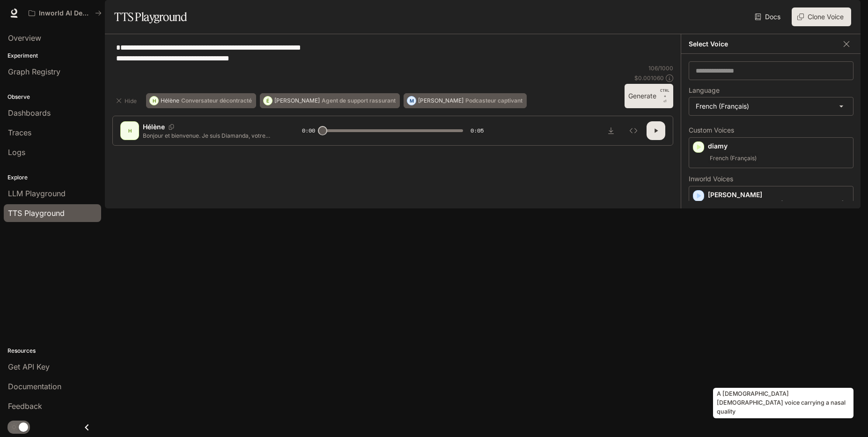 This screenshot has height=437, width=868. I want to click on p: Agent de support rassurant, so click(359, 101).